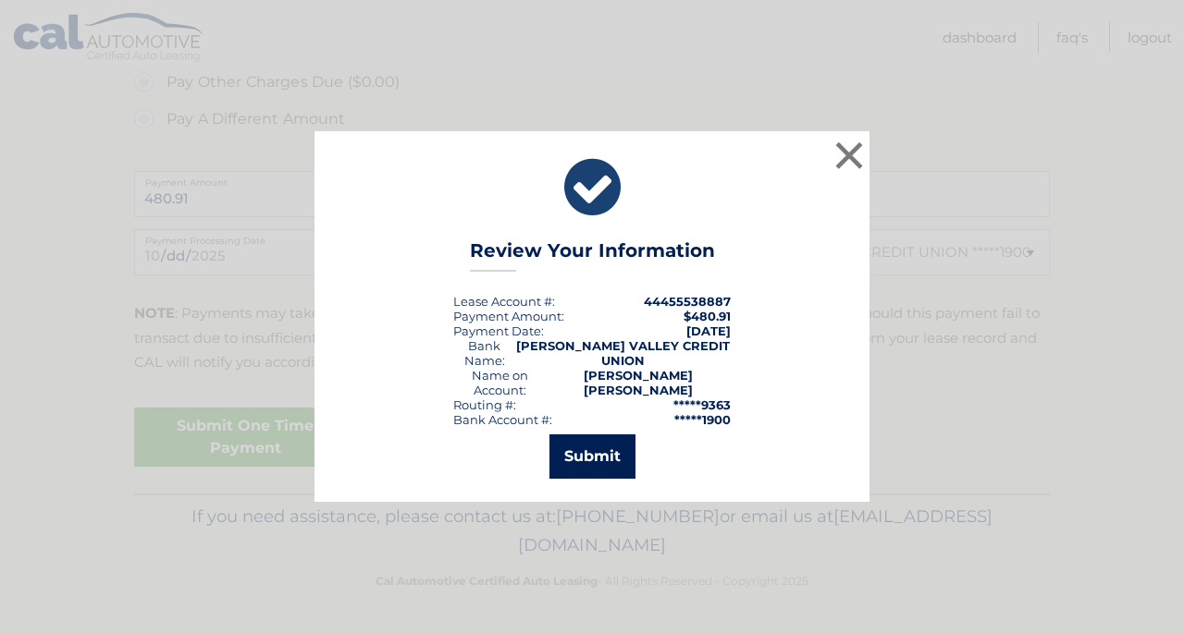  I want to click on div: Routing #:, so click(485, 405).